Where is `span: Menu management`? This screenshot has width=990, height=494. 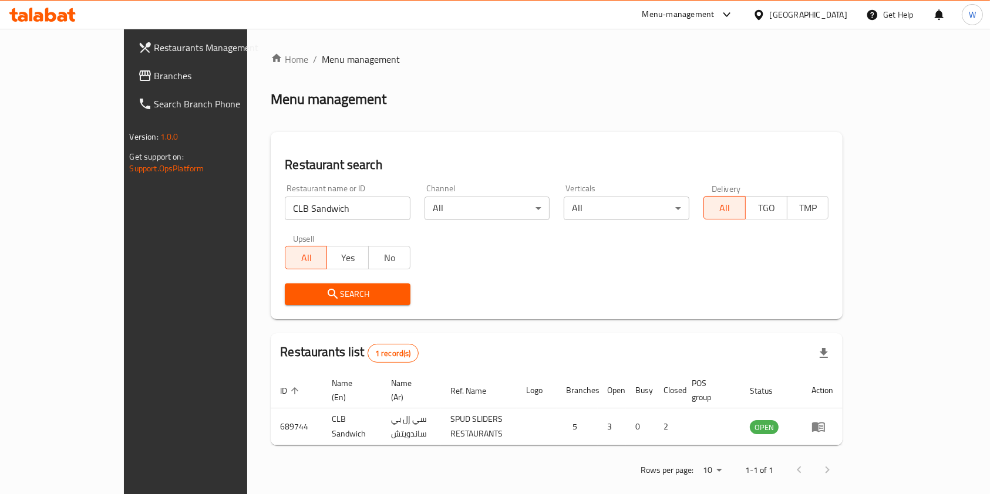
span: Menu management is located at coordinates (361, 59).